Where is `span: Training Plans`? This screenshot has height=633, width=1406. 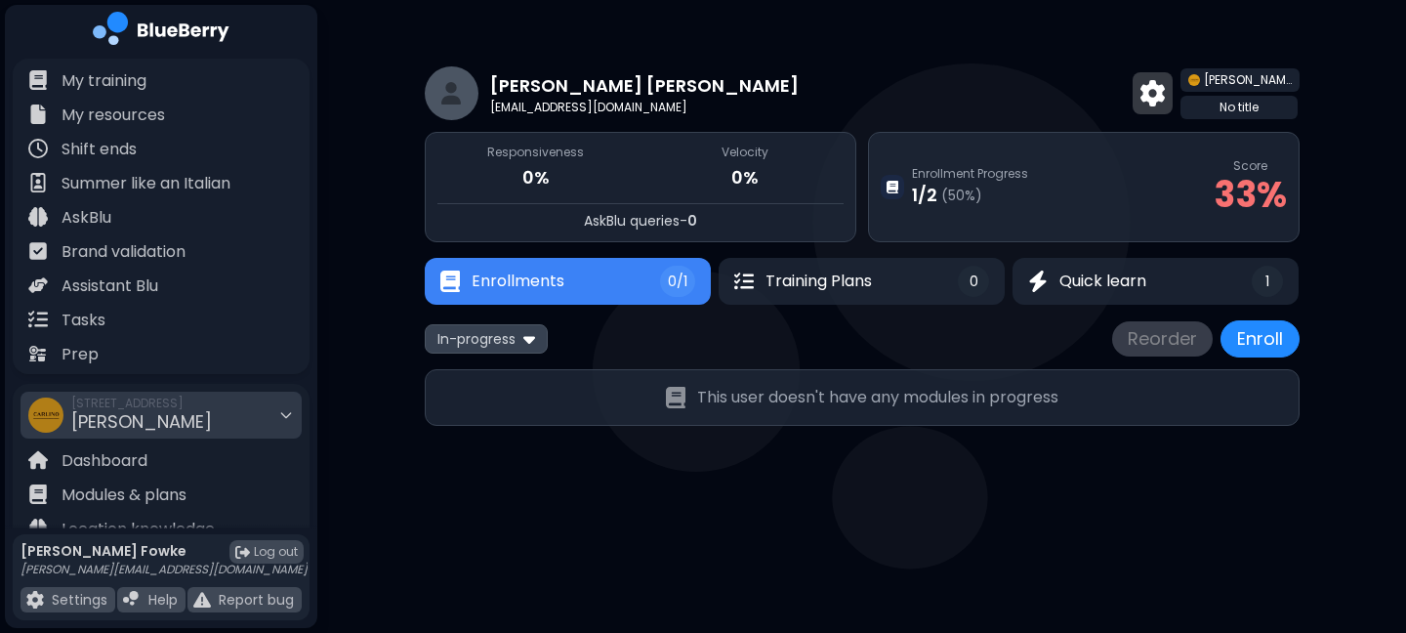 span: Training Plans is located at coordinates (818, 281).